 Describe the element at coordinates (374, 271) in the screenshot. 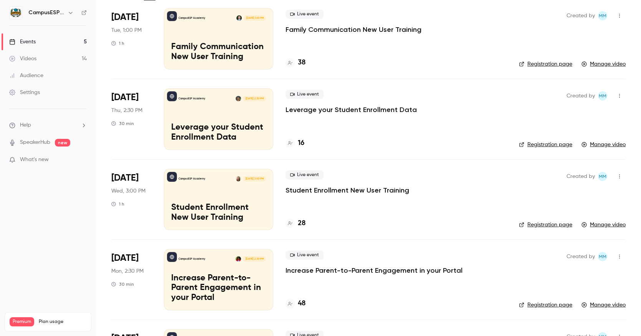

I see `a: Increase Parent-to-Parent Engagement in your Portal` at that location.